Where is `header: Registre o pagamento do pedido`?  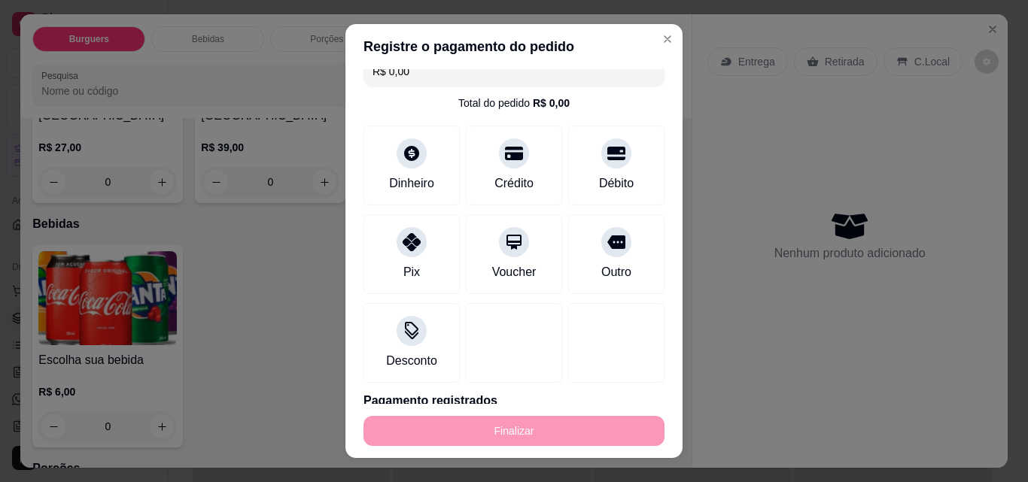 header: Registre o pagamento do pedido is located at coordinates (514, 47).